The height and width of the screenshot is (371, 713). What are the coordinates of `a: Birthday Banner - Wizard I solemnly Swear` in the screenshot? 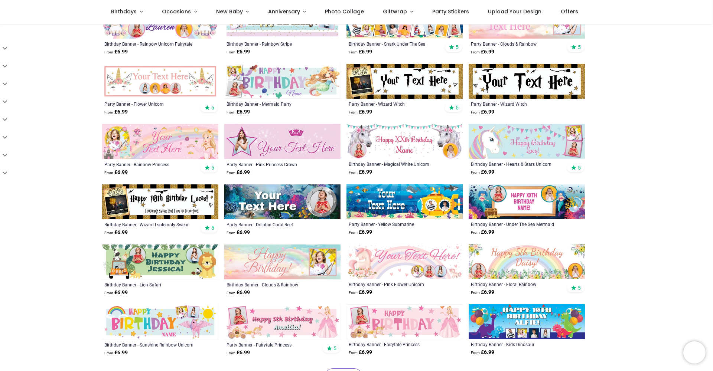 It's located at (149, 225).